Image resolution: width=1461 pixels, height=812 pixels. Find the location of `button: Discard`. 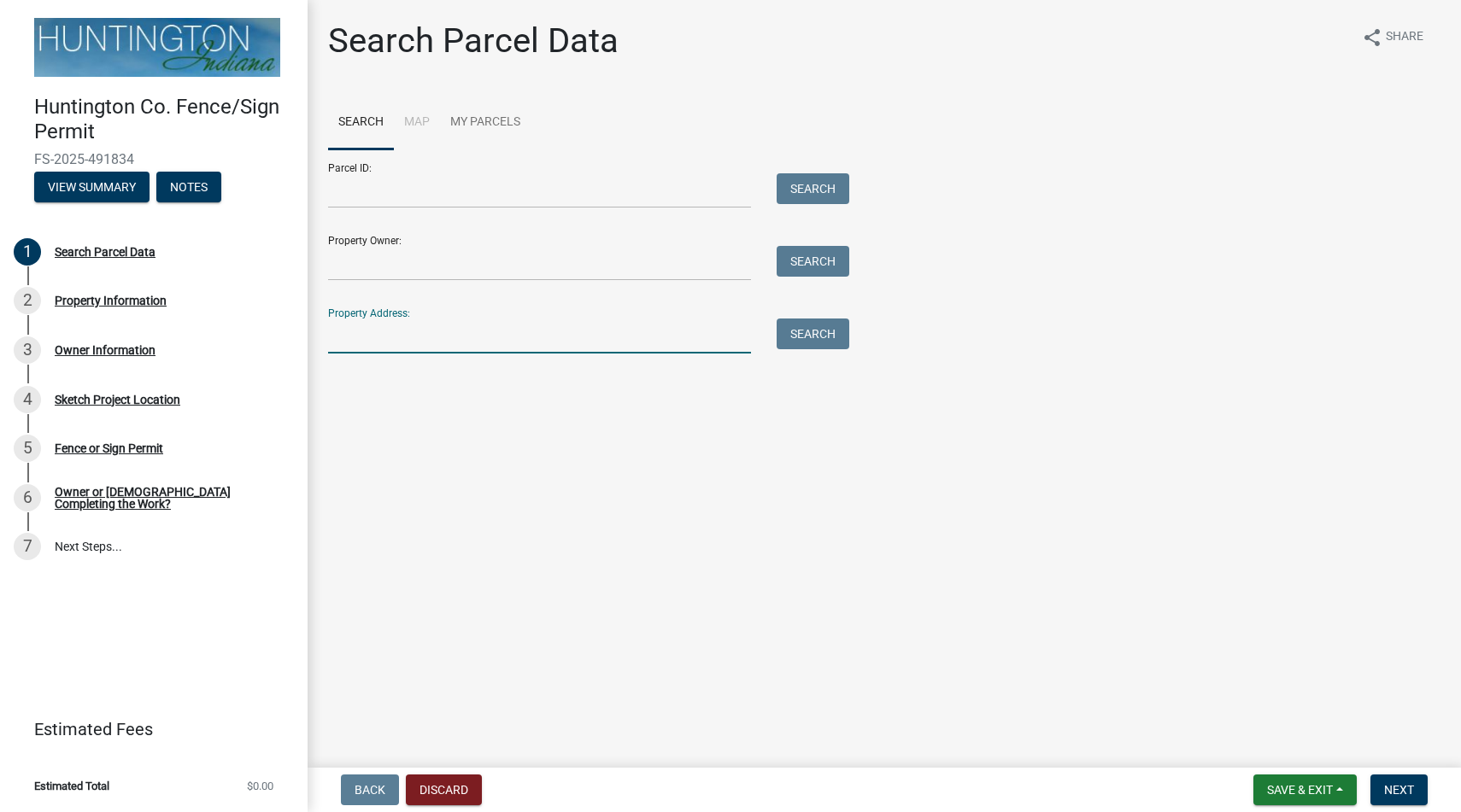

button: Discard is located at coordinates (444, 790).